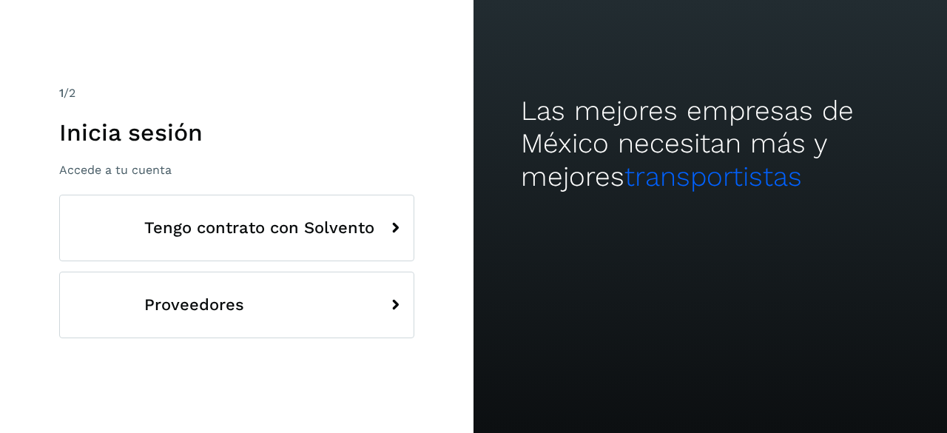 The height and width of the screenshot is (433, 947). What do you see at coordinates (237, 132) in the screenshot?
I see `h1: Inicia sesión` at bounding box center [237, 132].